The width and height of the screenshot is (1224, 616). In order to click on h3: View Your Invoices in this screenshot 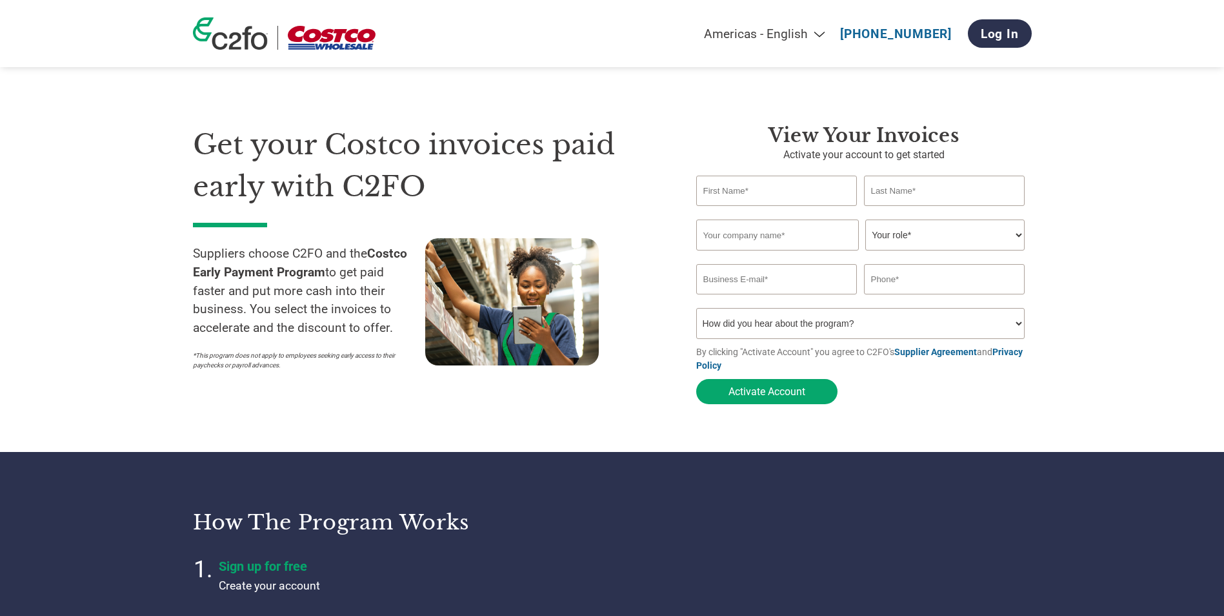, I will do `click(864, 136)`.